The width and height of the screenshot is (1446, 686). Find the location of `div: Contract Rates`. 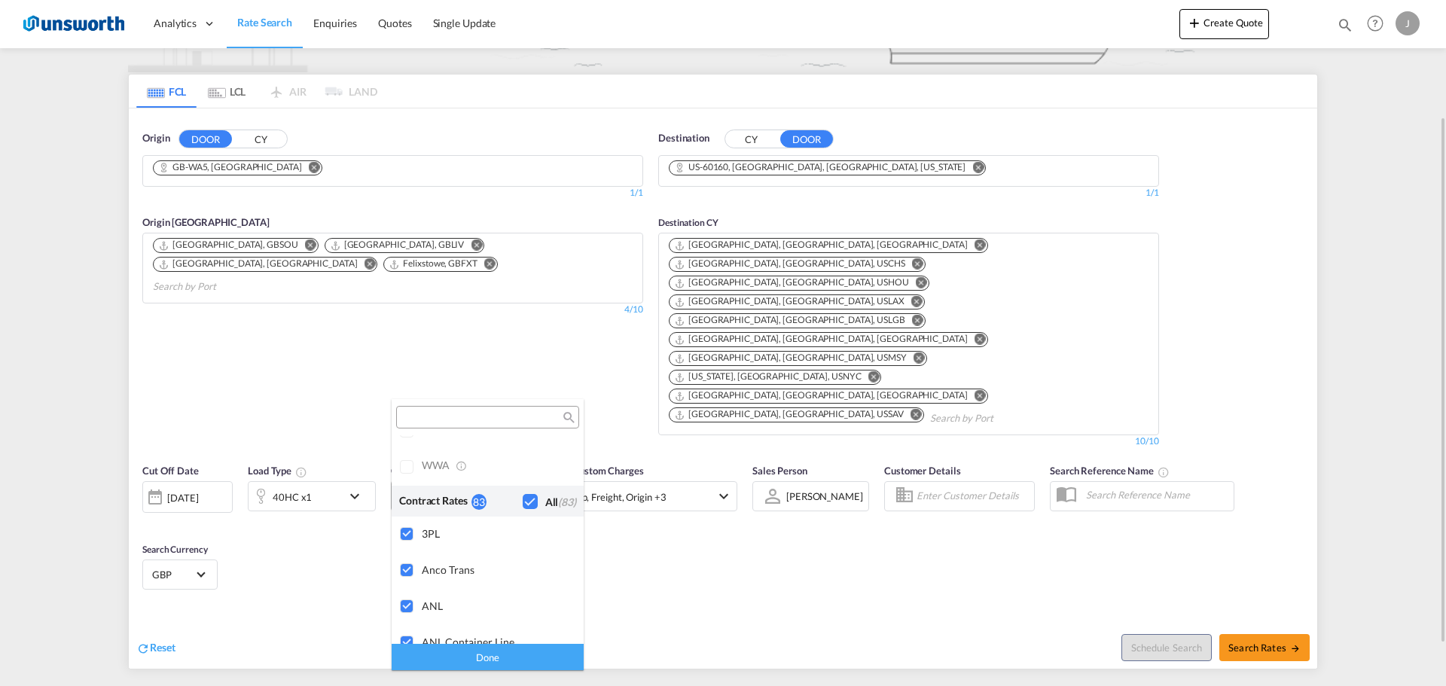

div: Contract Rates is located at coordinates (435, 501).